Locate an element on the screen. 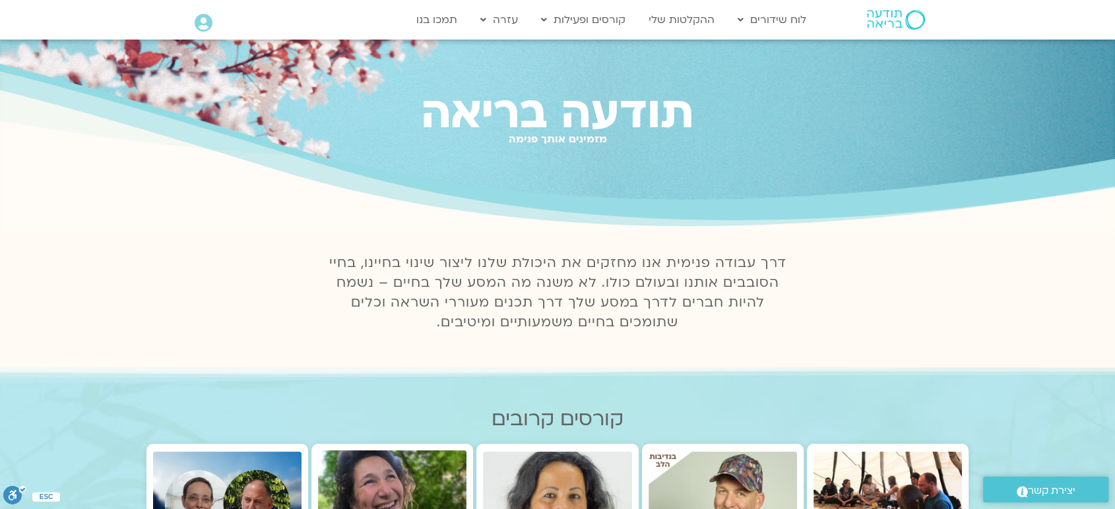 Image resolution: width=1115 pixels, height=509 pixels. p: דרך עבודה פנימית אנו מחזקים את היכולת שלנו ליצור שינוי בחיינו, בחיי הסובבים אותנו ובעולם כולו. לא... is located at coordinates (558, 293).